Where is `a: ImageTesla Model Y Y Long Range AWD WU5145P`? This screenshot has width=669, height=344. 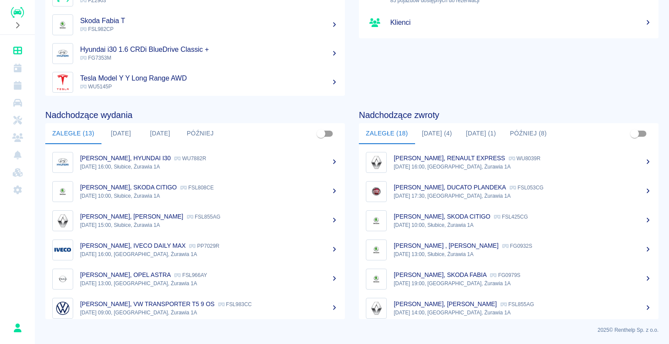
a: ImageTesla Model Y Y Long Range AWD WU5145P is located at coordinates (195, 82).